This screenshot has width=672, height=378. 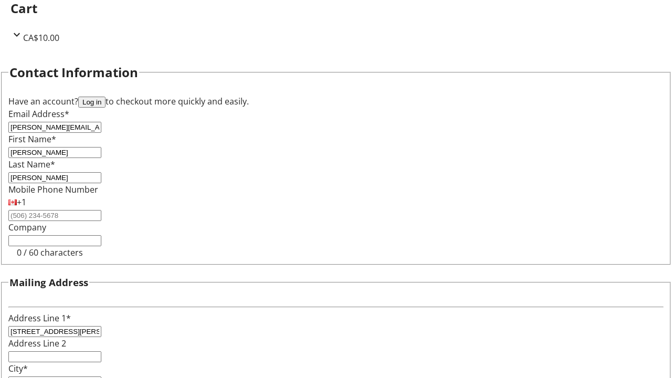 I want to click on div: Have an account? to checkout more quickly and easily., so click(x=336, y=101).